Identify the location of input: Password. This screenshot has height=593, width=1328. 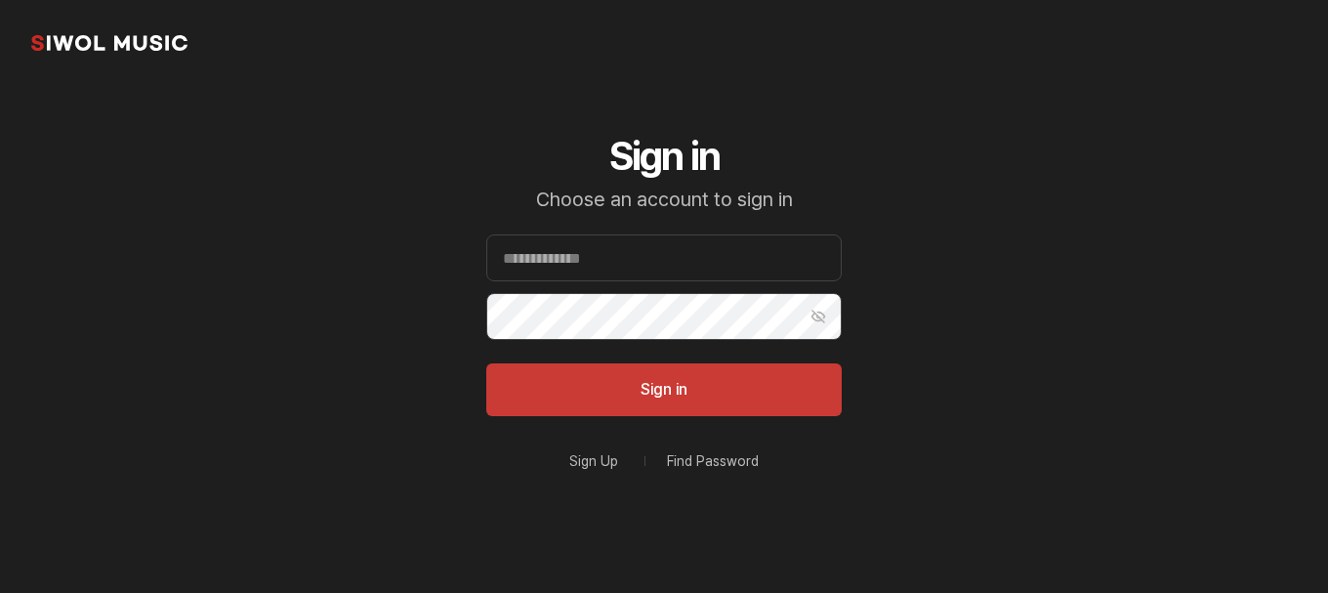
(664, 316).